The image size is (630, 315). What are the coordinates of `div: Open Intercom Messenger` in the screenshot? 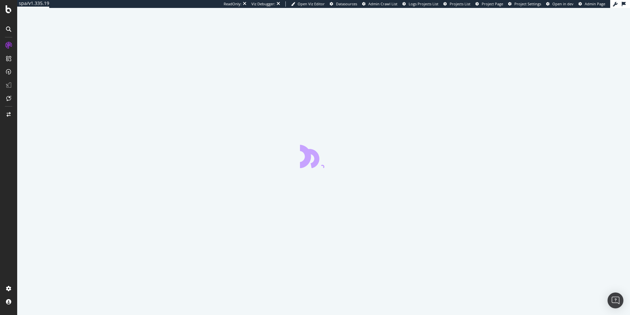 It's located at (616, 300).